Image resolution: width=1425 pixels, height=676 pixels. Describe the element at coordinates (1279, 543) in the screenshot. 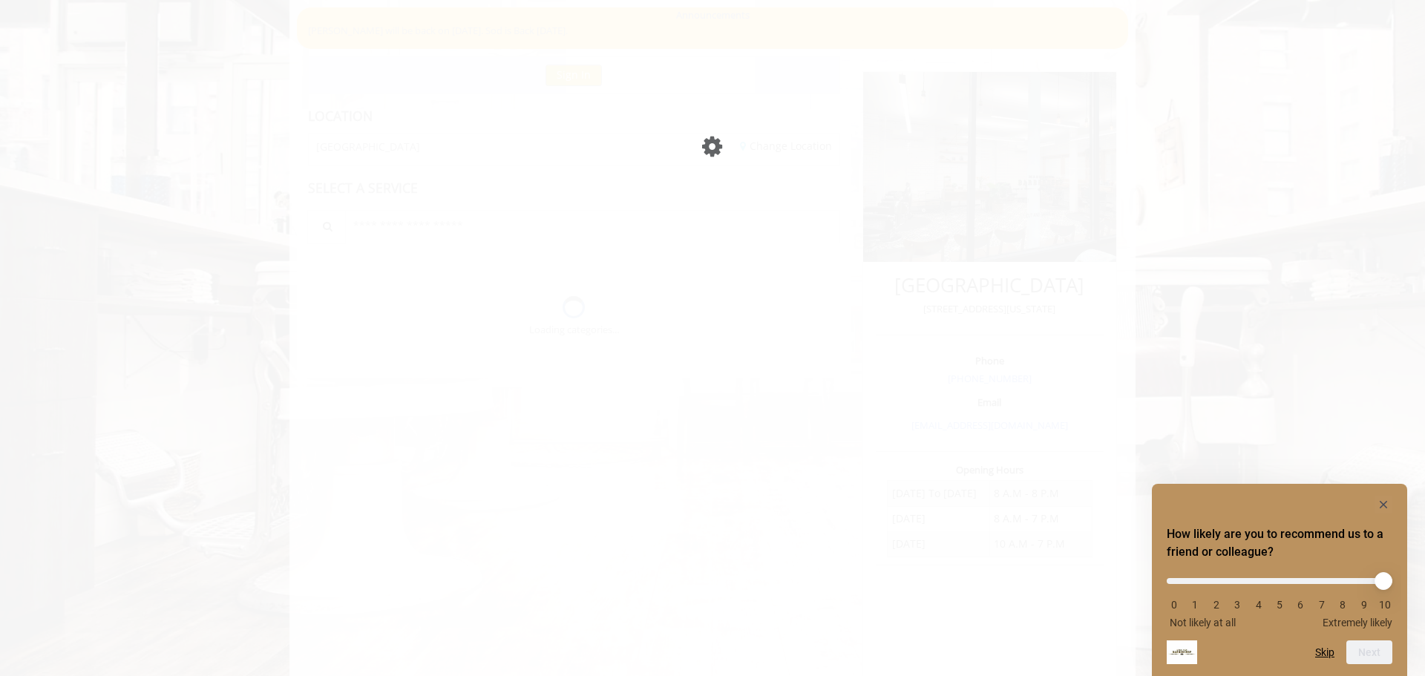

I see `h2: How likely are you to recommend us to a friend or colleague? Select an option from 0 to 10, with ...` at that location.